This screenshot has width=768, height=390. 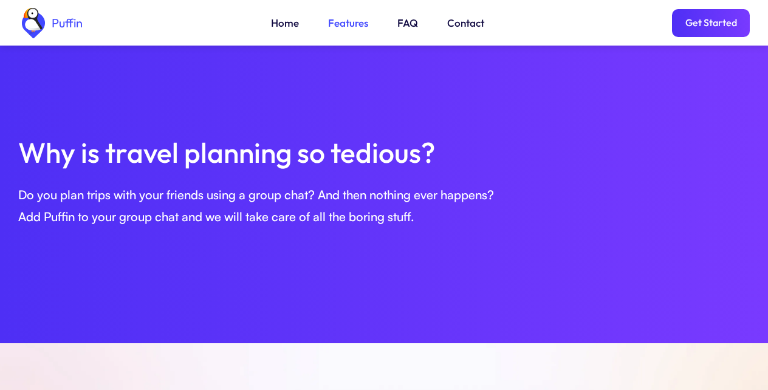 I want to click on a: Home, so click(x=285, y=23).